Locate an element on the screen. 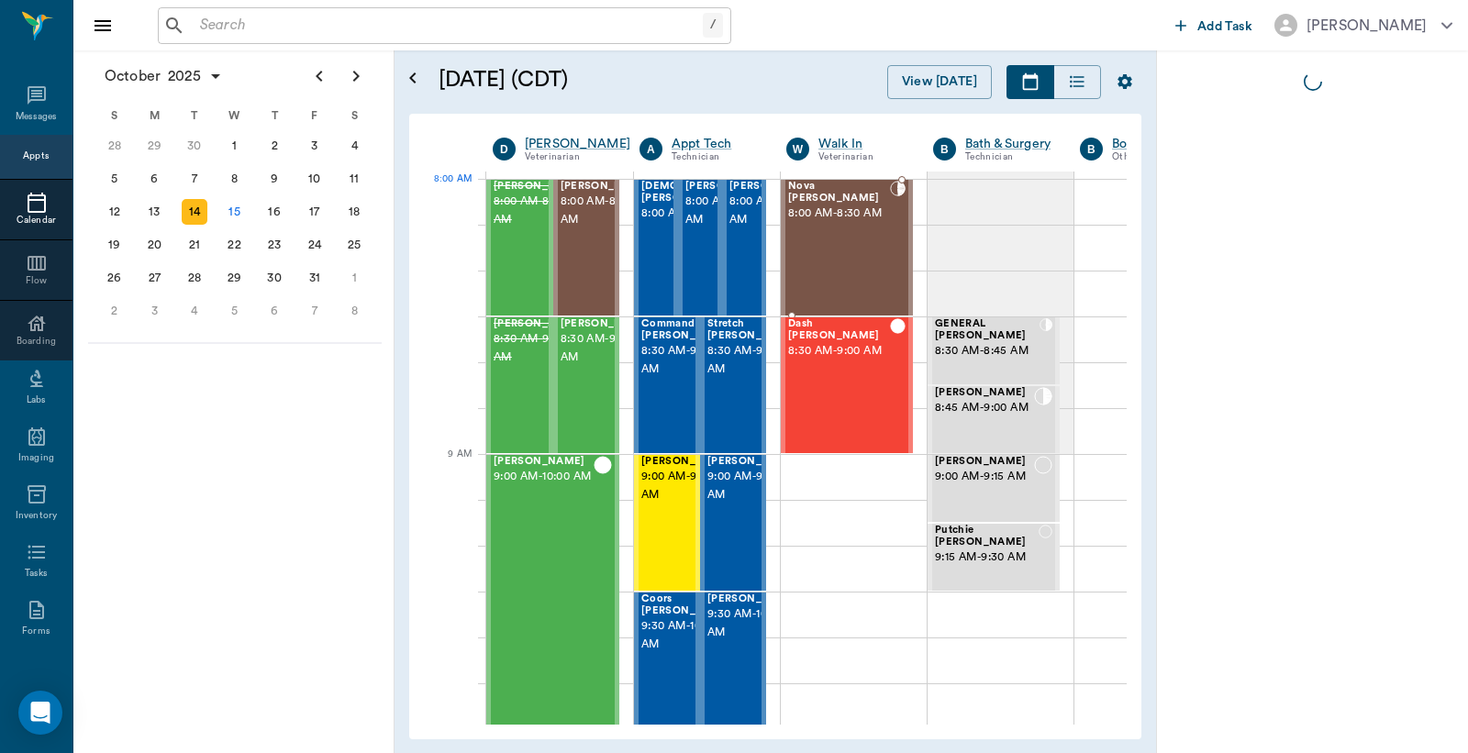 This screenshot has width=1468, height=753. div: Forms is located at coordinates (36, 631).